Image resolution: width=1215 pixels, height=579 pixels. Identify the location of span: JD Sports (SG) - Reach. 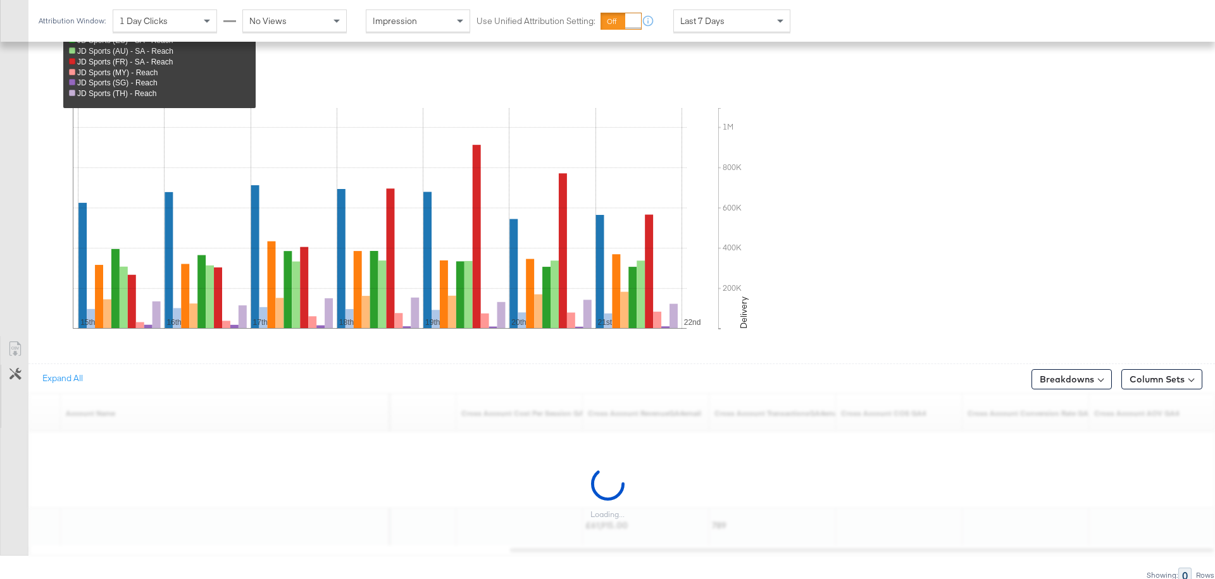
(117, 83).